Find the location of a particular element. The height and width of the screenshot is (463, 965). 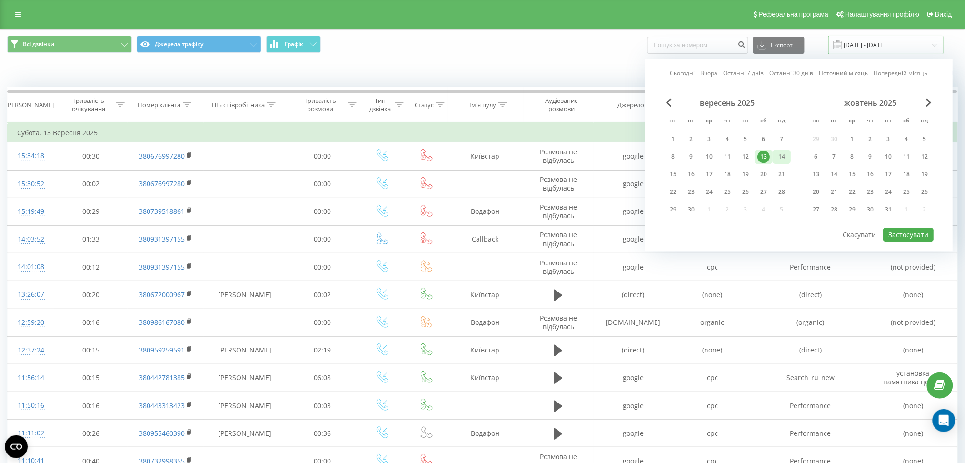

div: жовтень 2025 is located at coordinates (871, 103).